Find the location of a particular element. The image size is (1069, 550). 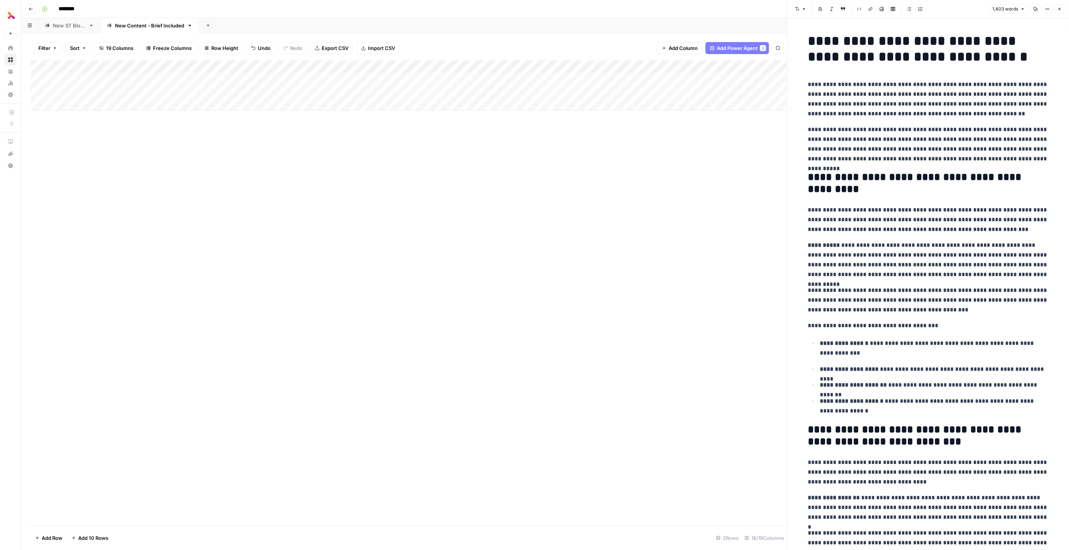

div: New ST Blogs is located at coordinates (69, 26).